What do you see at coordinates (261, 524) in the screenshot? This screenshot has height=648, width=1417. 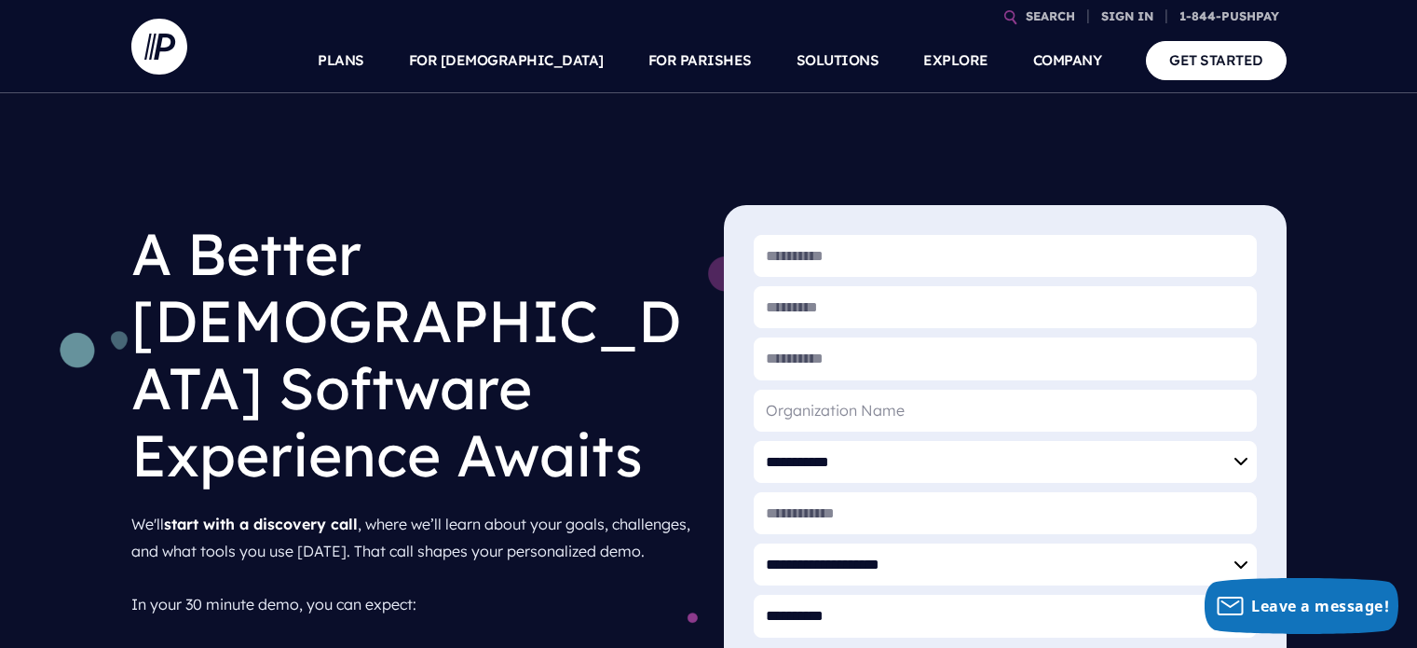 I see `strong: start with a discovery call` at bounding box center [261, 524].